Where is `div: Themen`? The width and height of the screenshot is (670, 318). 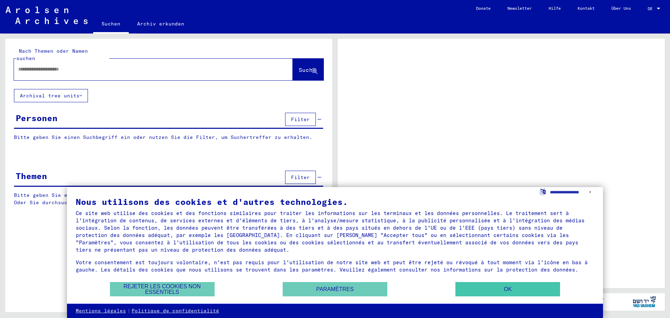 div: Themen is located at coordinates (31, 176).